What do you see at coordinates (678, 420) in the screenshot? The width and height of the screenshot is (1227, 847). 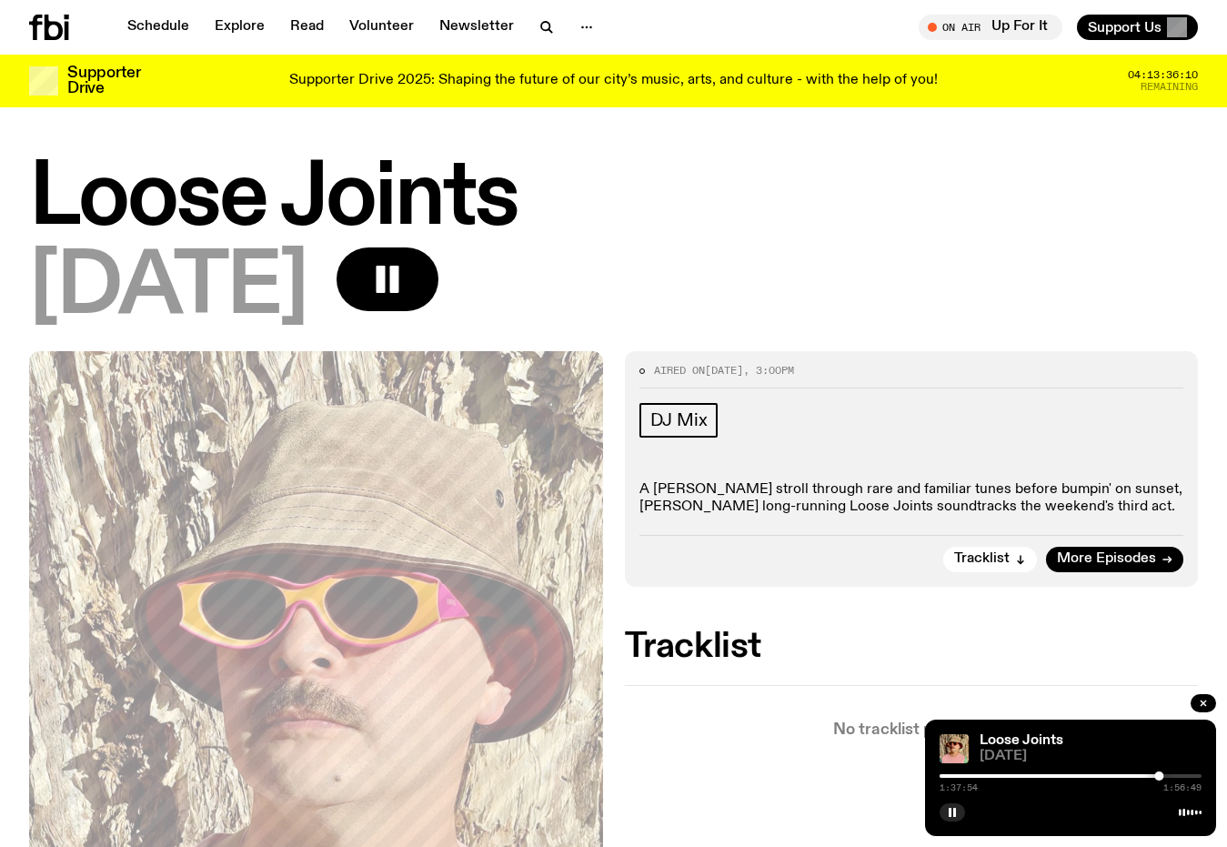 I see `span: DJ Mix` at bounding box center [678, 420].